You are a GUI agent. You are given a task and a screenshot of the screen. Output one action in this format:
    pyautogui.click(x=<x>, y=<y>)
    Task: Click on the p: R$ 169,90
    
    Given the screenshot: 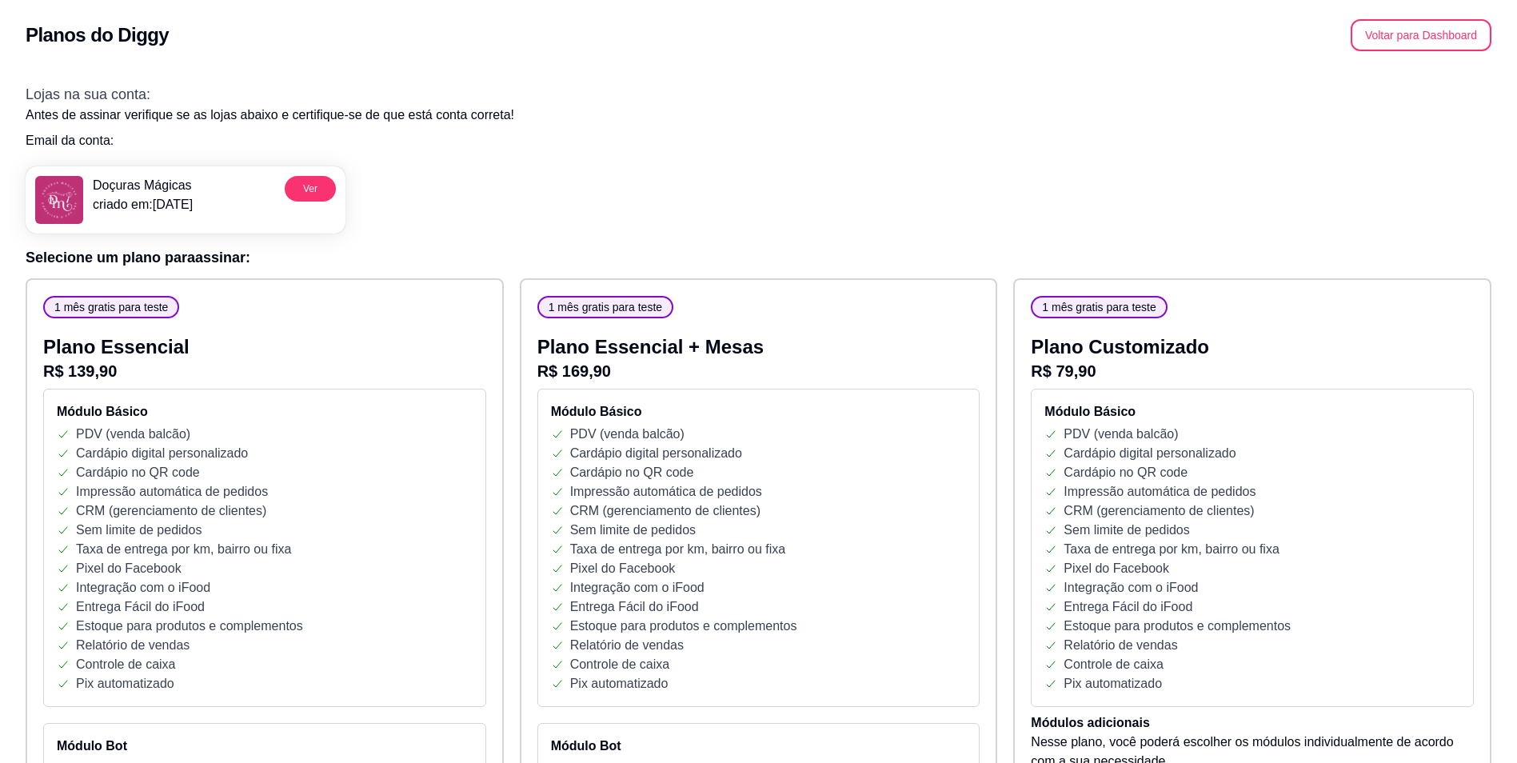 What is the action you would take?
    pyautogui.click(x=759, y=371)
    